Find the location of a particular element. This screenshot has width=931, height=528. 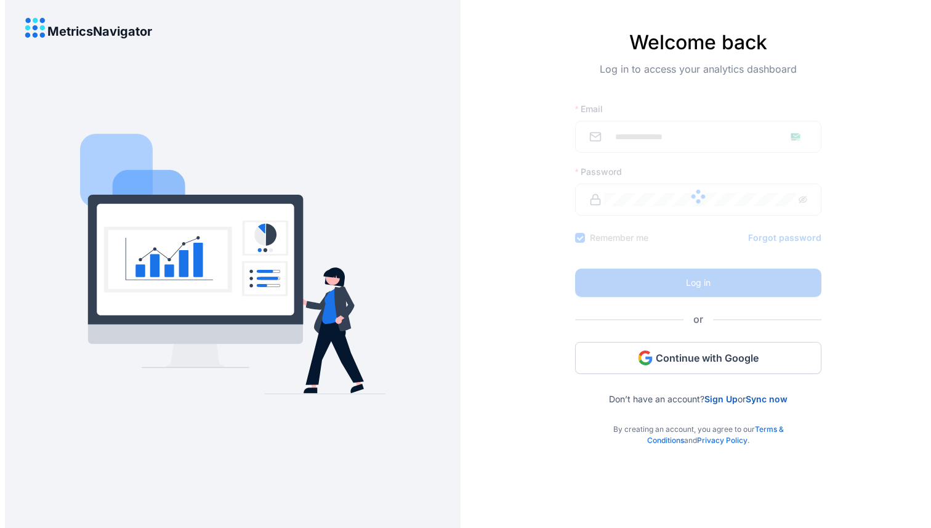

a: Privacy Policy is located at coordinates (722, 440).